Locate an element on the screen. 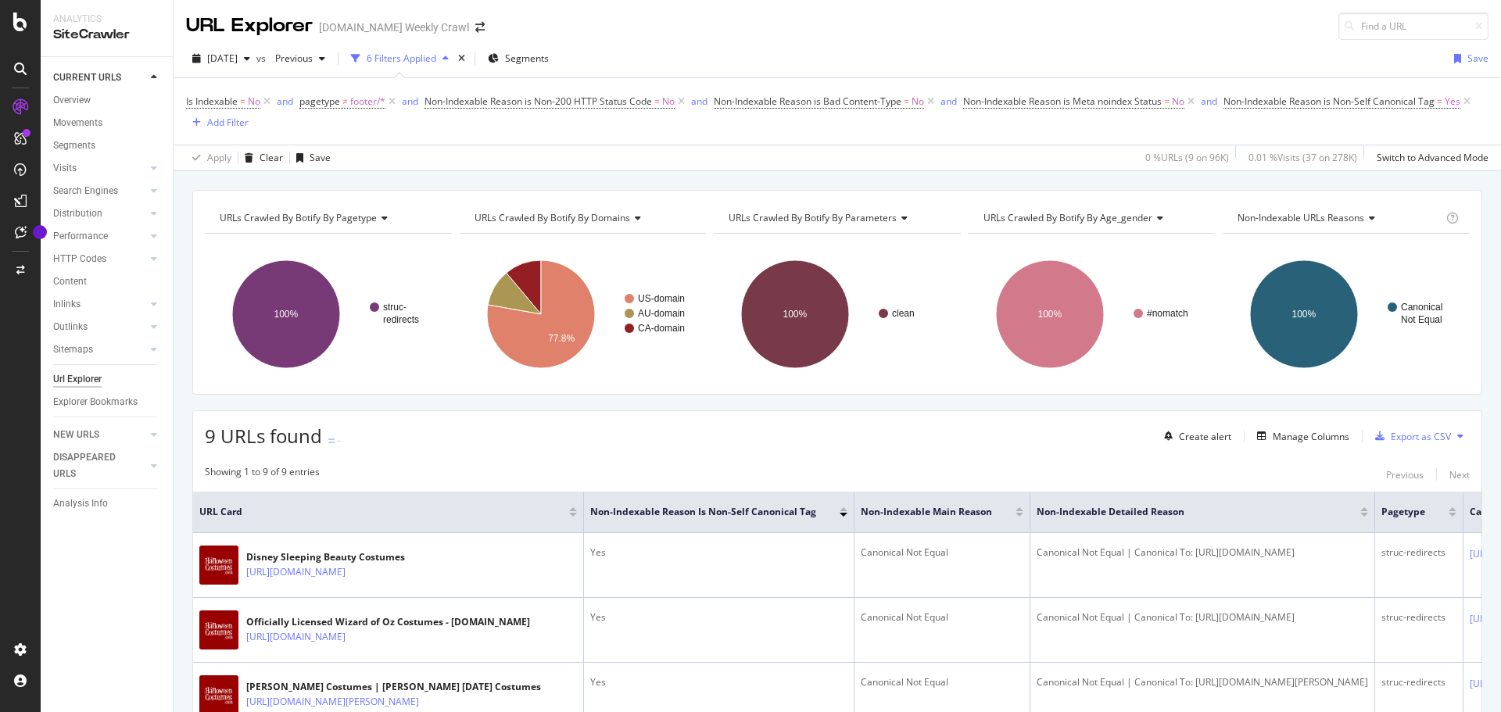 The image size is (1501, 712). span: URLs Crawled By Botify By age_gender is located at coordinates (1068, 217).